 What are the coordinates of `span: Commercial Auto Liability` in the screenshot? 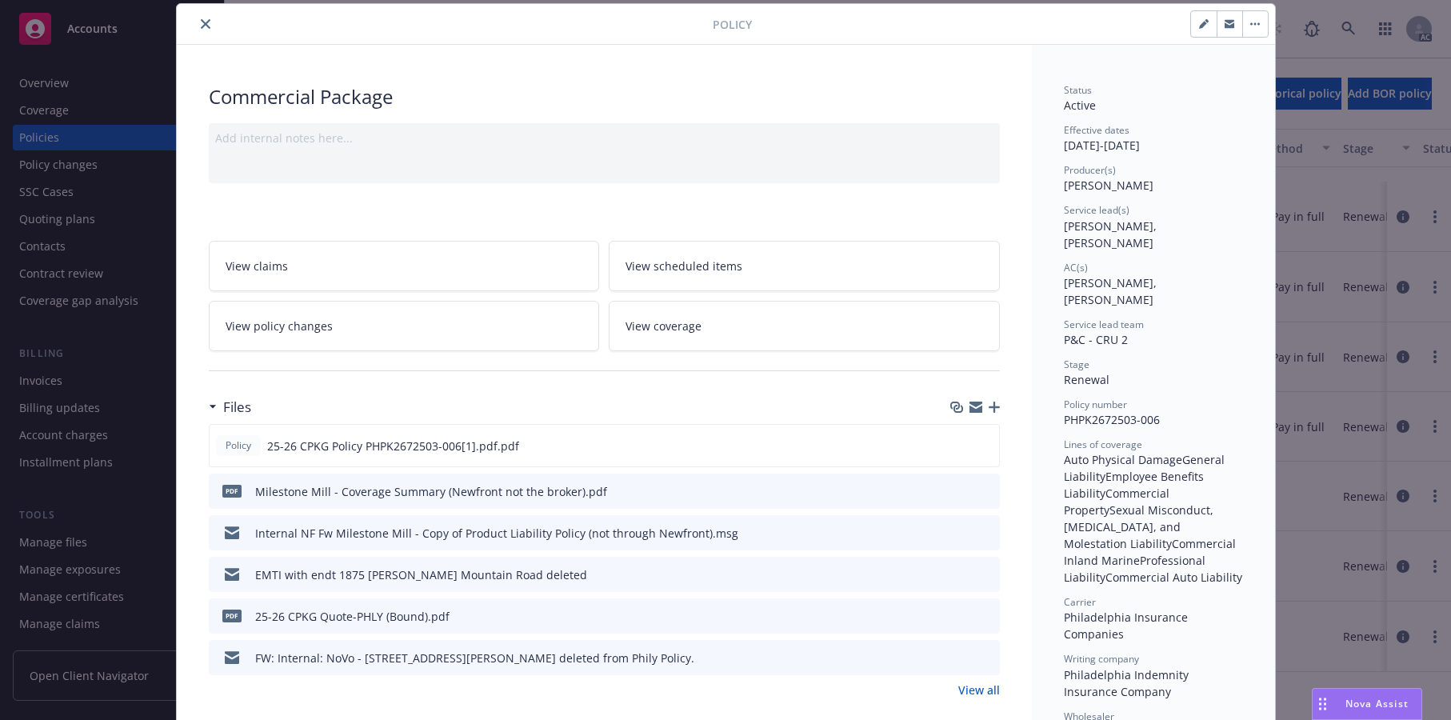 It's located at (1173, 577).